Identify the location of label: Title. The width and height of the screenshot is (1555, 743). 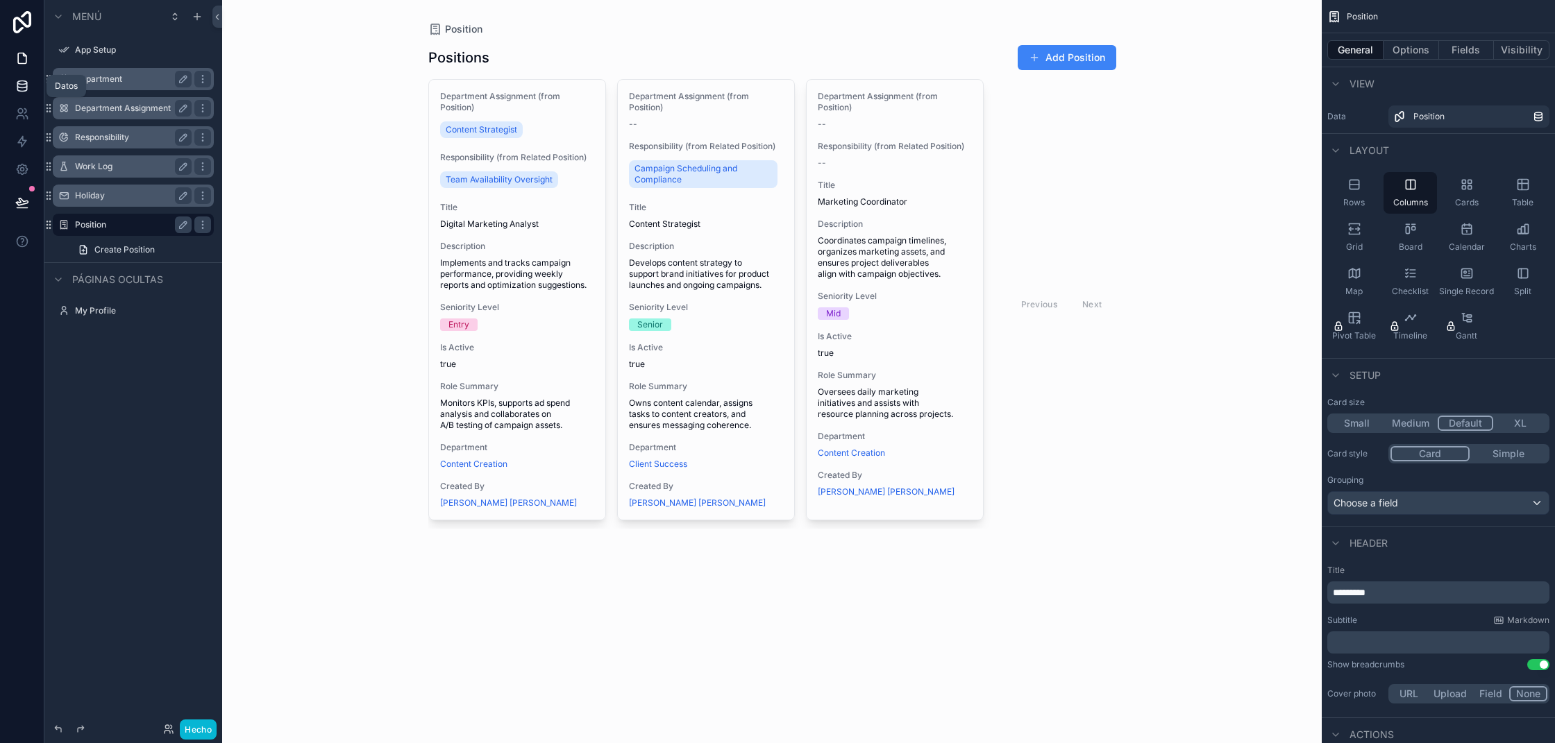
(1438, 571).